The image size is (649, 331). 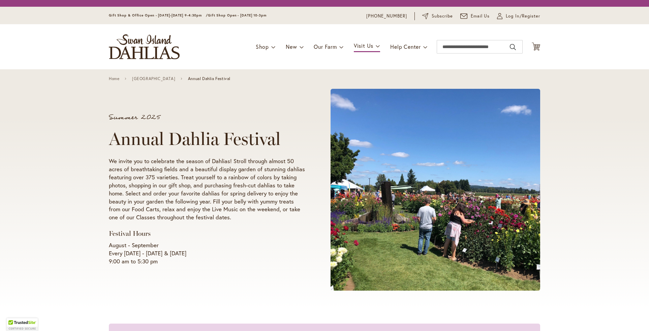 What do you see at coordinates (209, 79) in the screenshot?
I see `span: Annual Dahlia Festival` at bounding box center [209, 79].